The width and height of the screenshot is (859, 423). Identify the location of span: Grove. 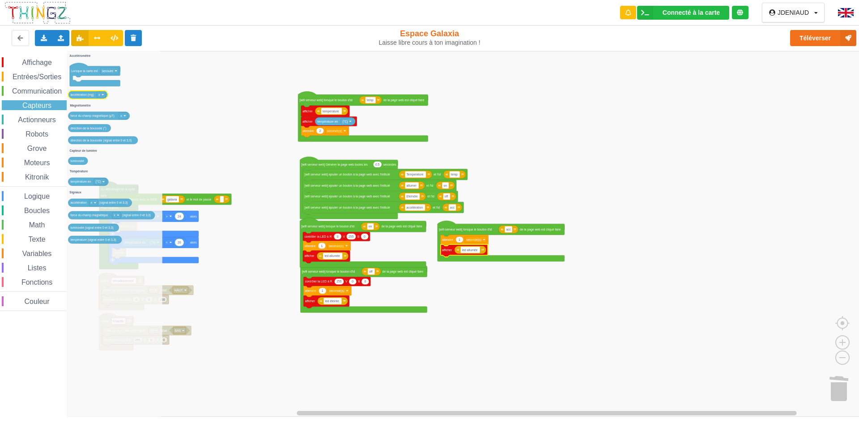
(37, 148).